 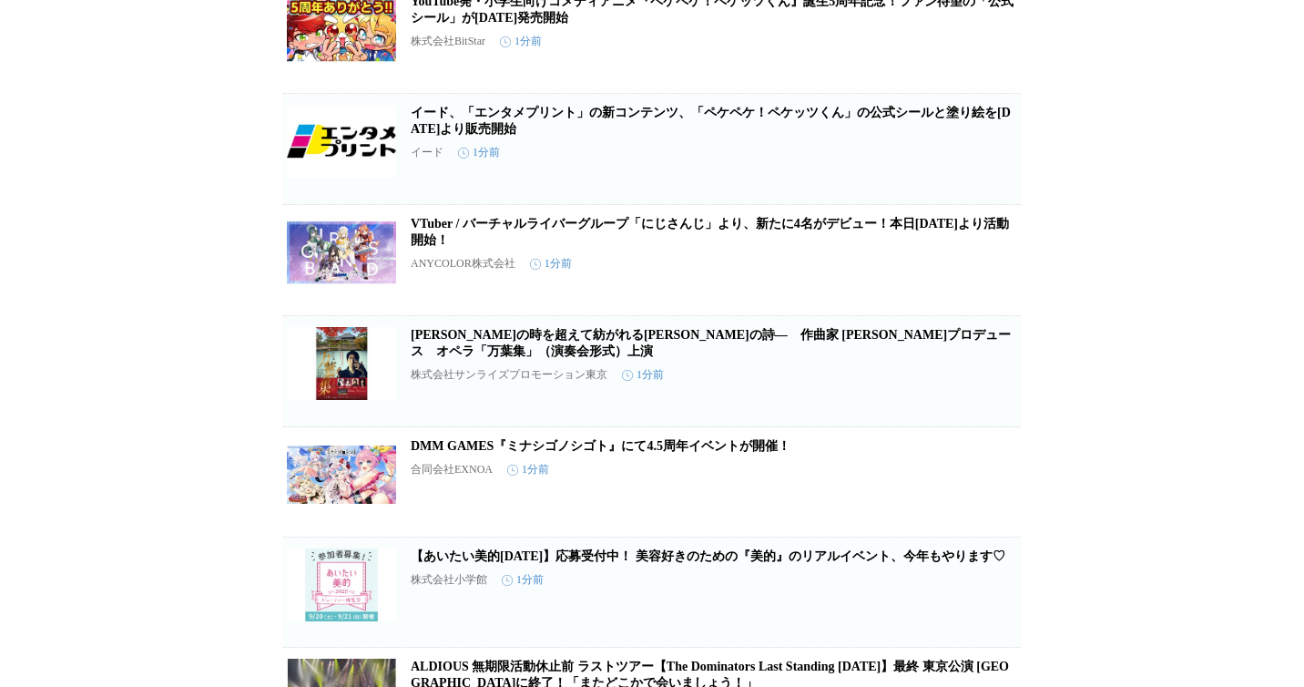 What do you see at coordinates (449, 579) in the screenshot?
I see `p: 株式会社小学館` at bounding box center [449, 579].